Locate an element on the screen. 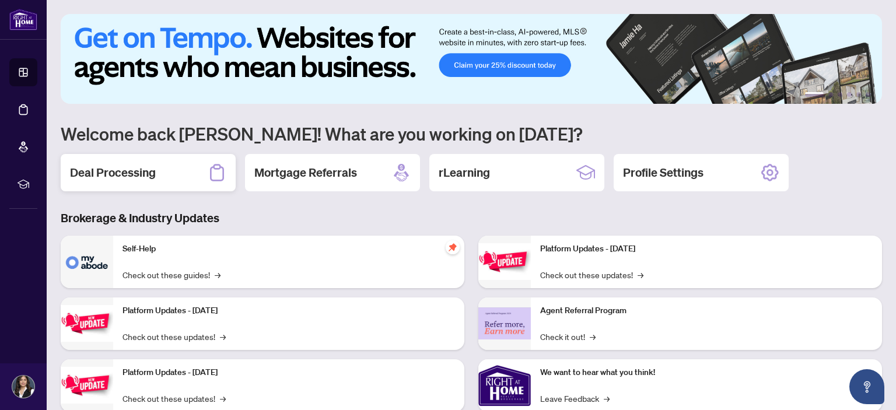 The height and width of the screenshot is (410, 896). button: 5 is located at coordinates (858, 94).